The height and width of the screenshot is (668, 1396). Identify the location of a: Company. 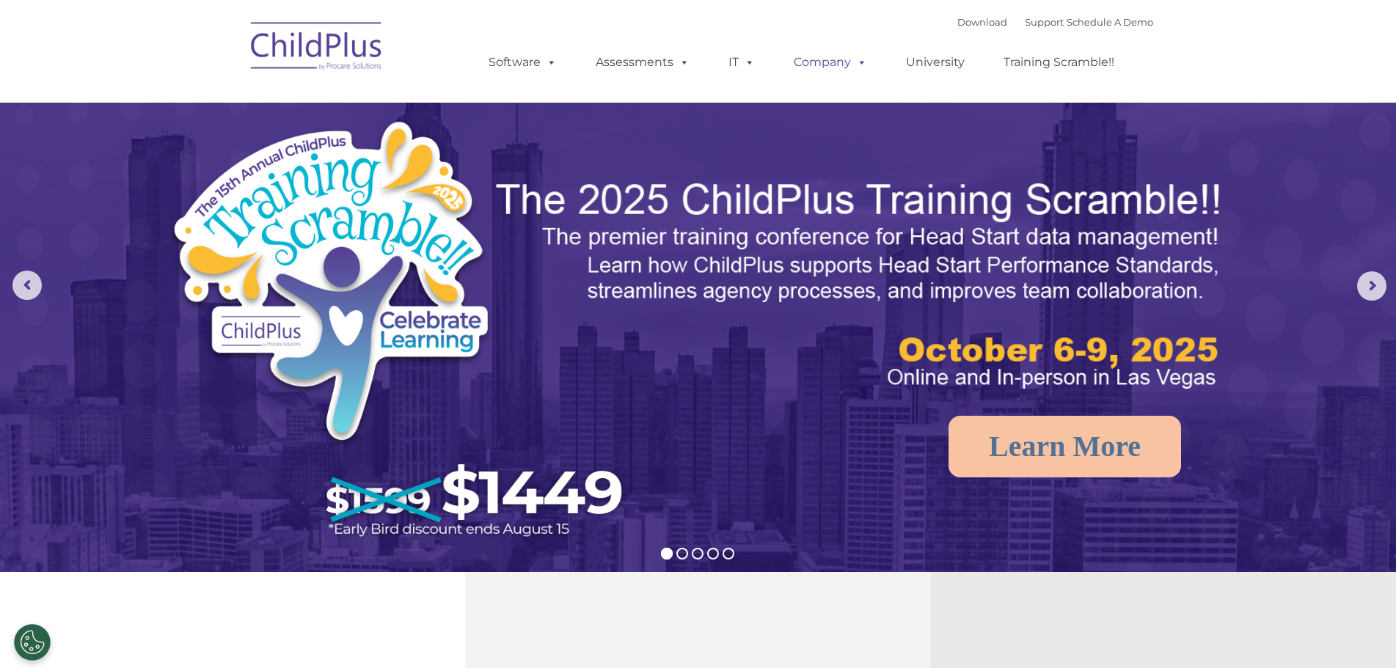
(830, 62).